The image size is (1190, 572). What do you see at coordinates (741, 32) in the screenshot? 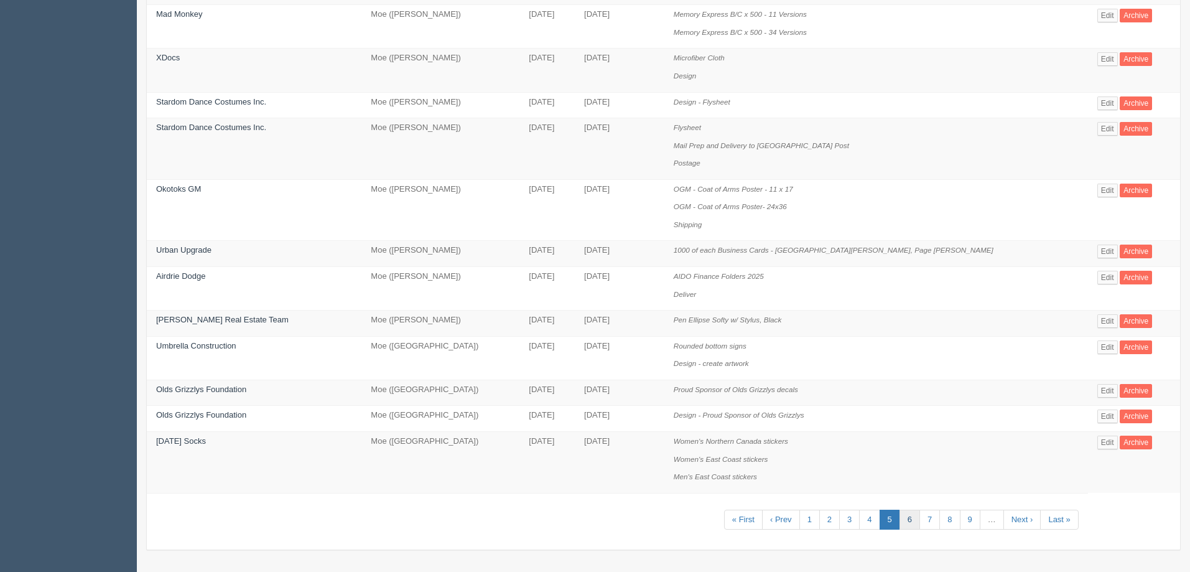
I see `i: Memory Express B/C x 500 - 34 Versions` at bounding box center [741, 32].